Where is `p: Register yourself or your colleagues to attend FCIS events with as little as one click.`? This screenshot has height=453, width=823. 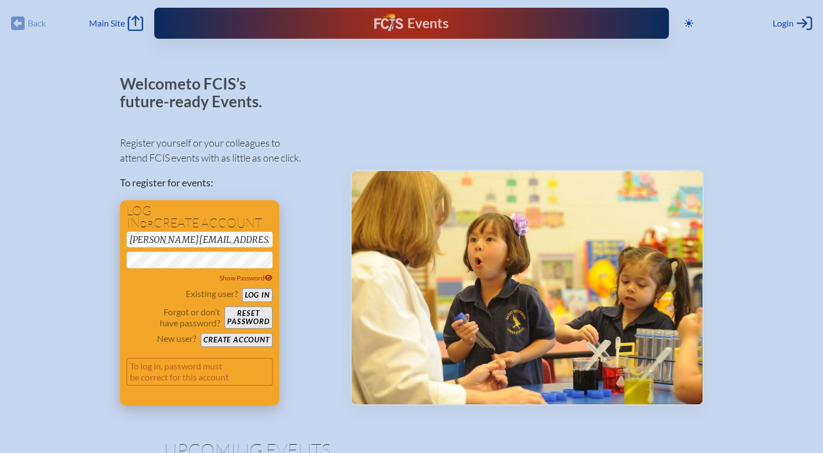 p: Register yourself or your colleagues to attend FCIS events with as little as one click. is located at coordinates (226, 150).